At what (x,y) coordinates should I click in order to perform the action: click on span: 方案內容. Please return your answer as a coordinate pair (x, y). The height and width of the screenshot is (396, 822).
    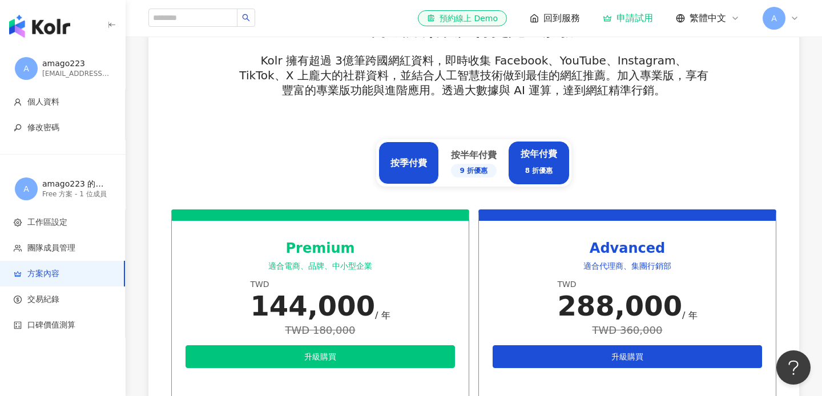
    Looking at the image, I should click on (43, 274).